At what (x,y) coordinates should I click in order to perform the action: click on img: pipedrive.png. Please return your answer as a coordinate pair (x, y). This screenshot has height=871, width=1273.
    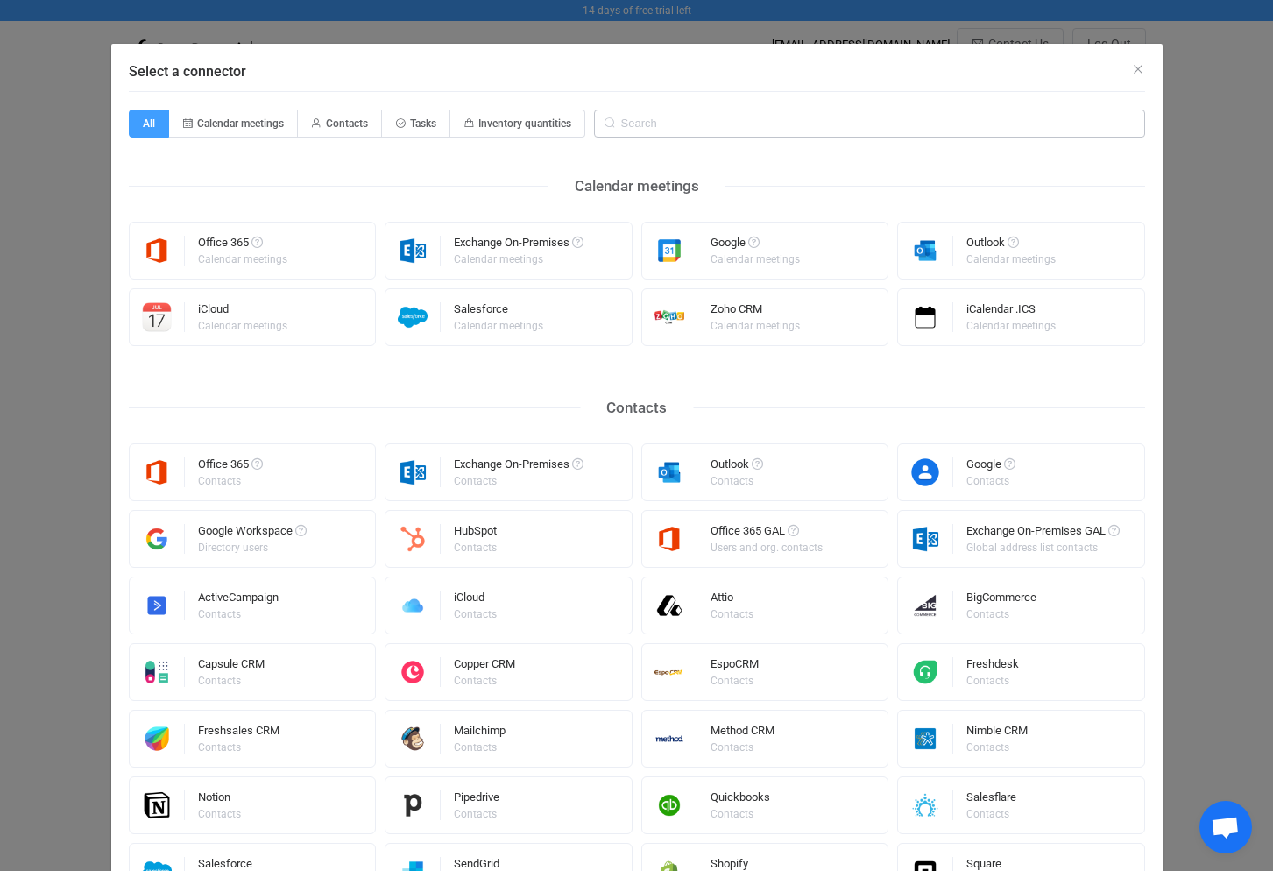
    Looking at the image, I should click on (413, 805).